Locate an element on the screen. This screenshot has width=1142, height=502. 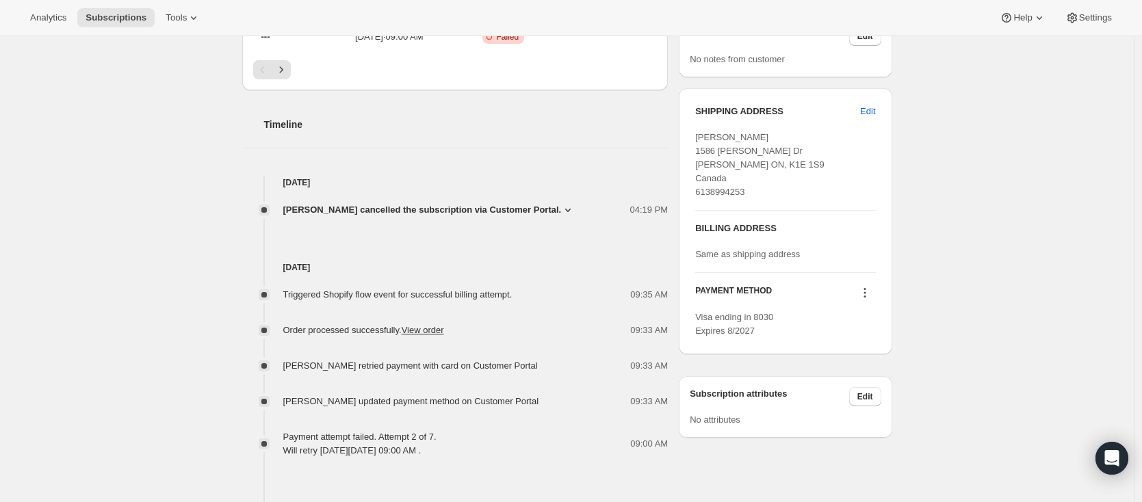
span: No attributes is located at coordinates (715, 419).